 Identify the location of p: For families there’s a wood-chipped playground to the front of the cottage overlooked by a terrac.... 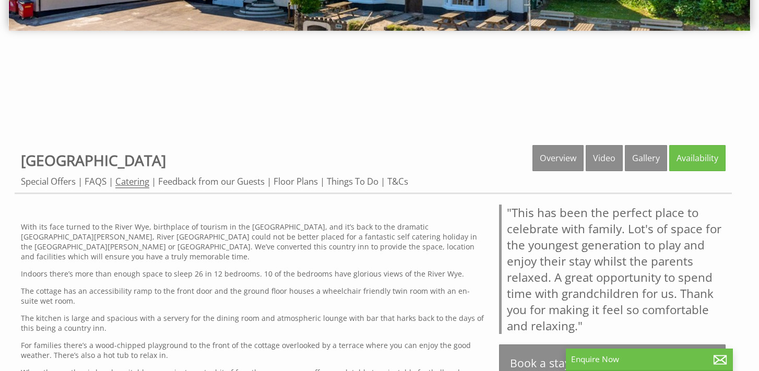
(254, 350).